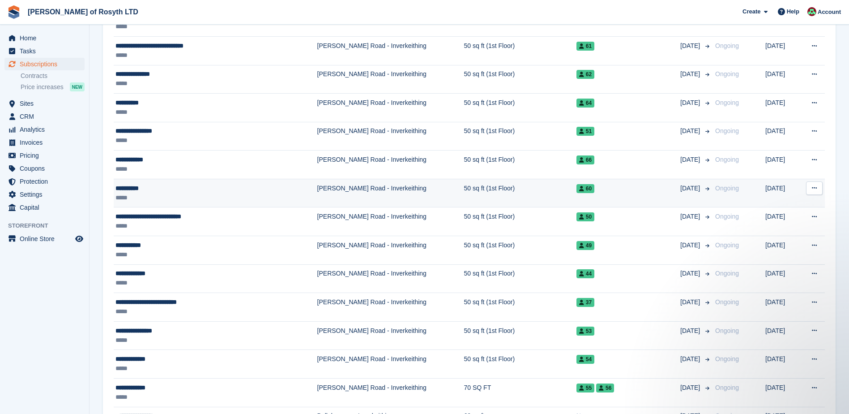  What do you see at coordinates (79, 239) in the screenshot?
I see `a: Preview store` at bounding box center [79, 239].